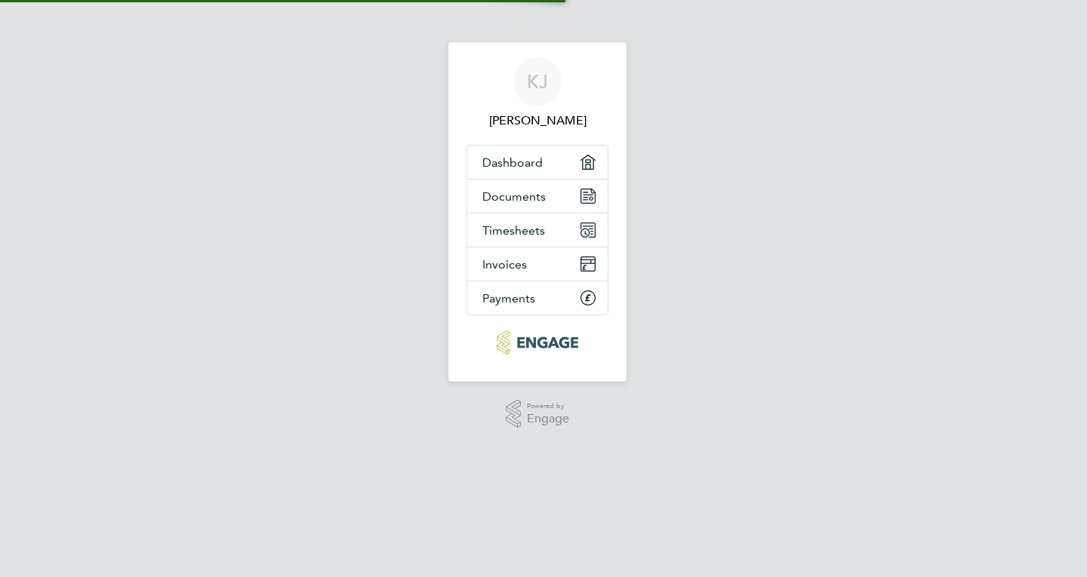 The height and width of the screenshot is (577, 1087). Describe the element at coordinates (513, 162) in the screenshot. I see `span: Dashboard` at that location.